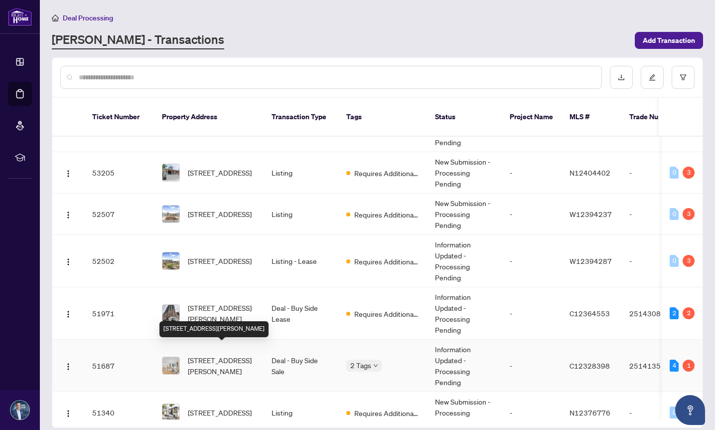  I want to click on span: down, so click(376, 365).